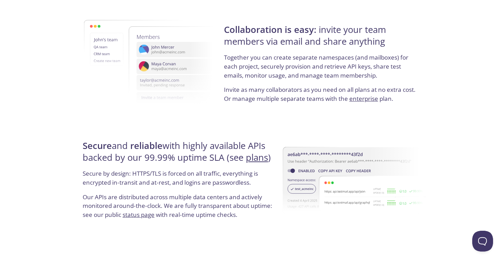 The width and height of the screenshot is (500, 255). What do you see at coordinates (320, 39) in the screenshot?
I see `h4: invite your team members via email and share anything` at bounding box center [320, 39].